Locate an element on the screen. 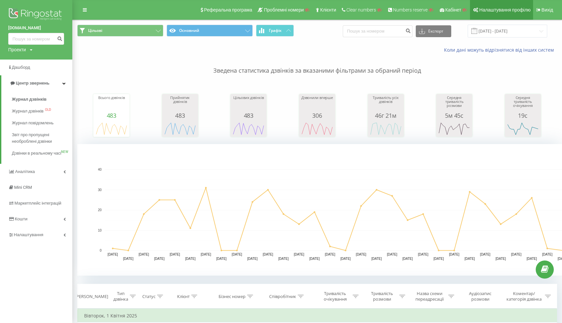 The image size is (562, 323). div: Всього дзвінків is located at coordinates (111, 104).